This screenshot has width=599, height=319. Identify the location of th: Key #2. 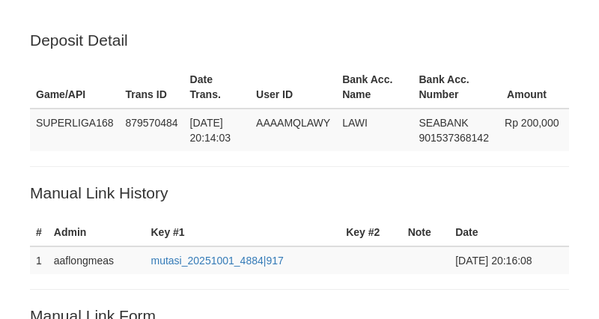
(371, 232).